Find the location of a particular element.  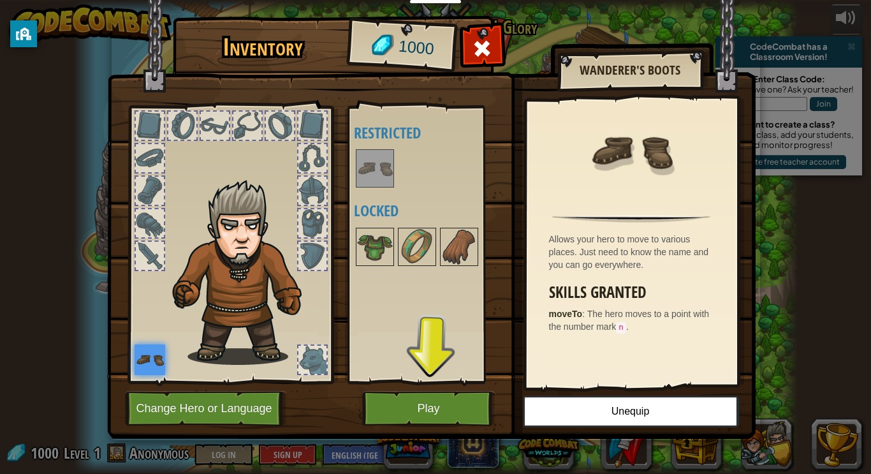

button: Play is located at coordinates (429, 408).